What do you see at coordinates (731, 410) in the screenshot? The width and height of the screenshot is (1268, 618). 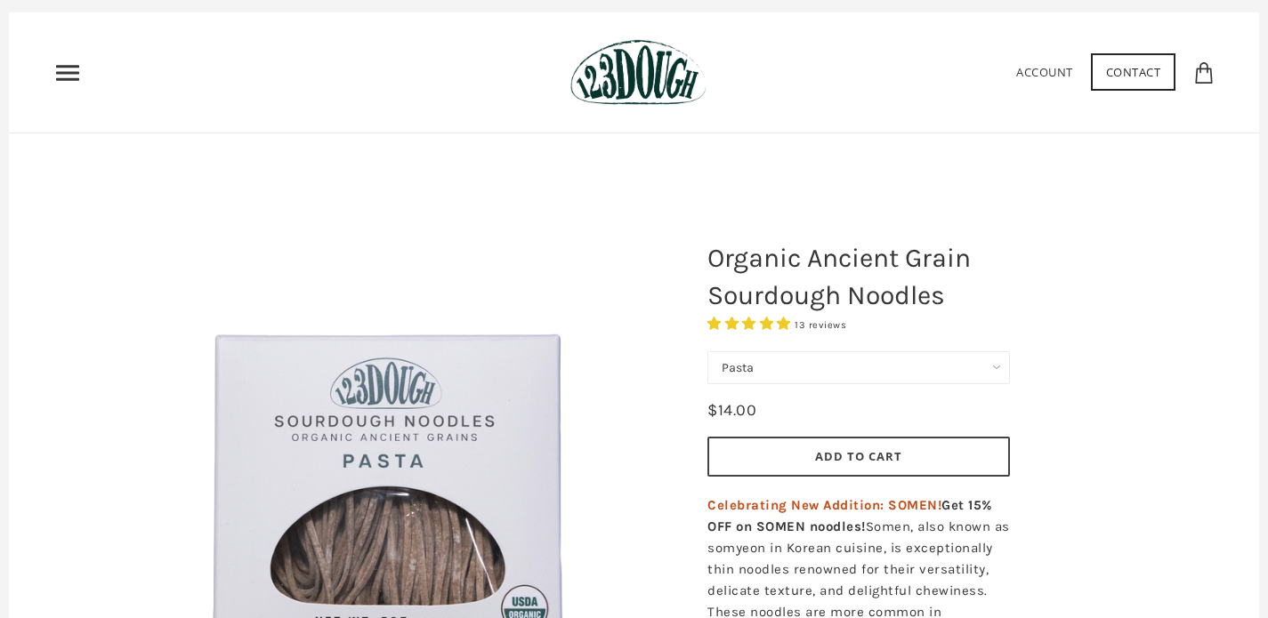 I see `div: $14.00` at bounding box center [731, 410].